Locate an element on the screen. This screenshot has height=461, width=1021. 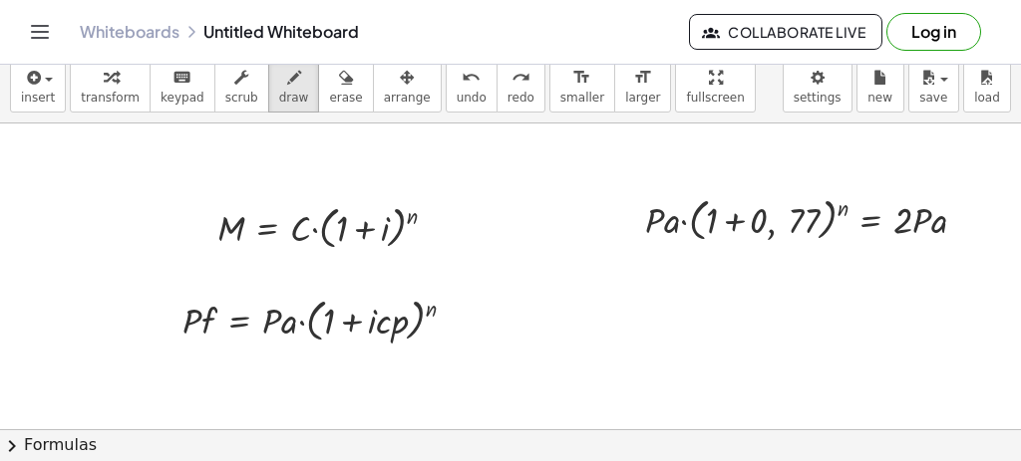
span: load is located at coordinates (987, 98).